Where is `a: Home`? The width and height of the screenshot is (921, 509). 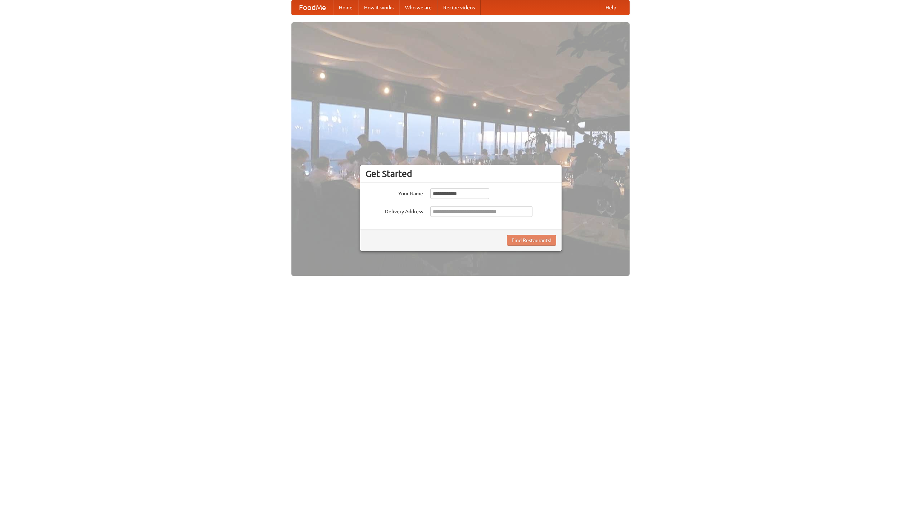
a: Home is located at coordinates (346, 8).